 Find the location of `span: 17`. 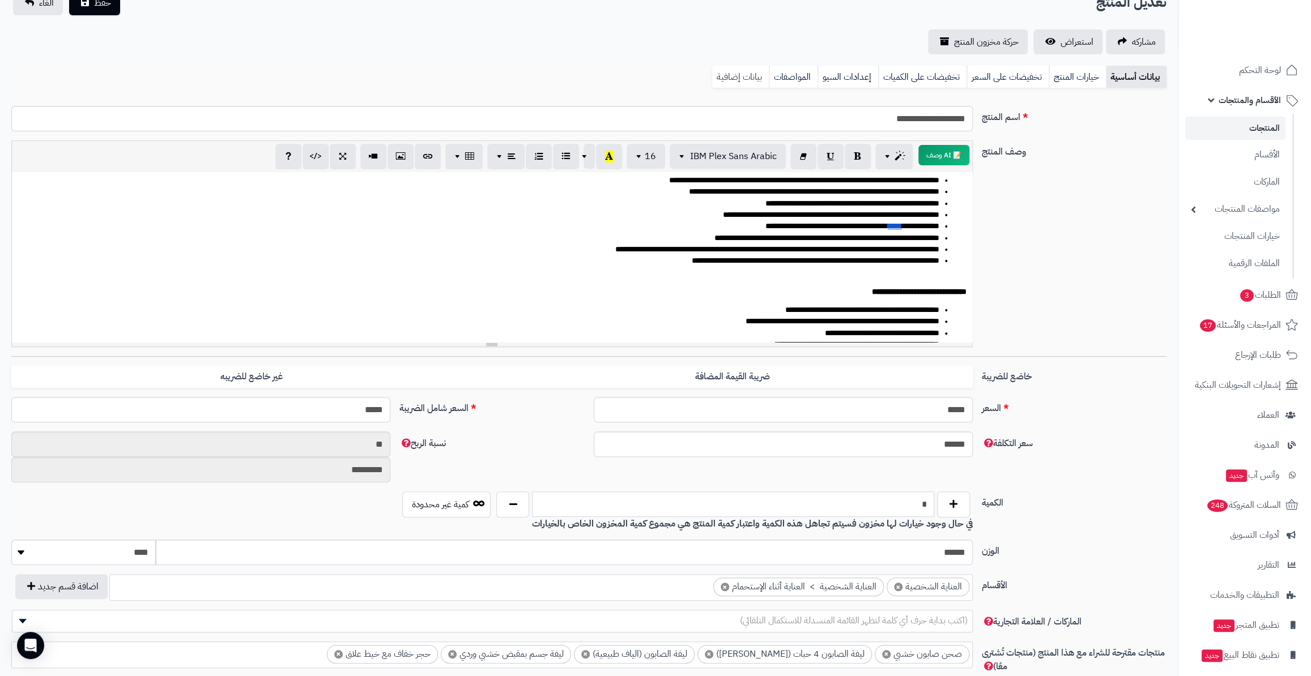

span: 17 is located at coordinates (1208, 326).